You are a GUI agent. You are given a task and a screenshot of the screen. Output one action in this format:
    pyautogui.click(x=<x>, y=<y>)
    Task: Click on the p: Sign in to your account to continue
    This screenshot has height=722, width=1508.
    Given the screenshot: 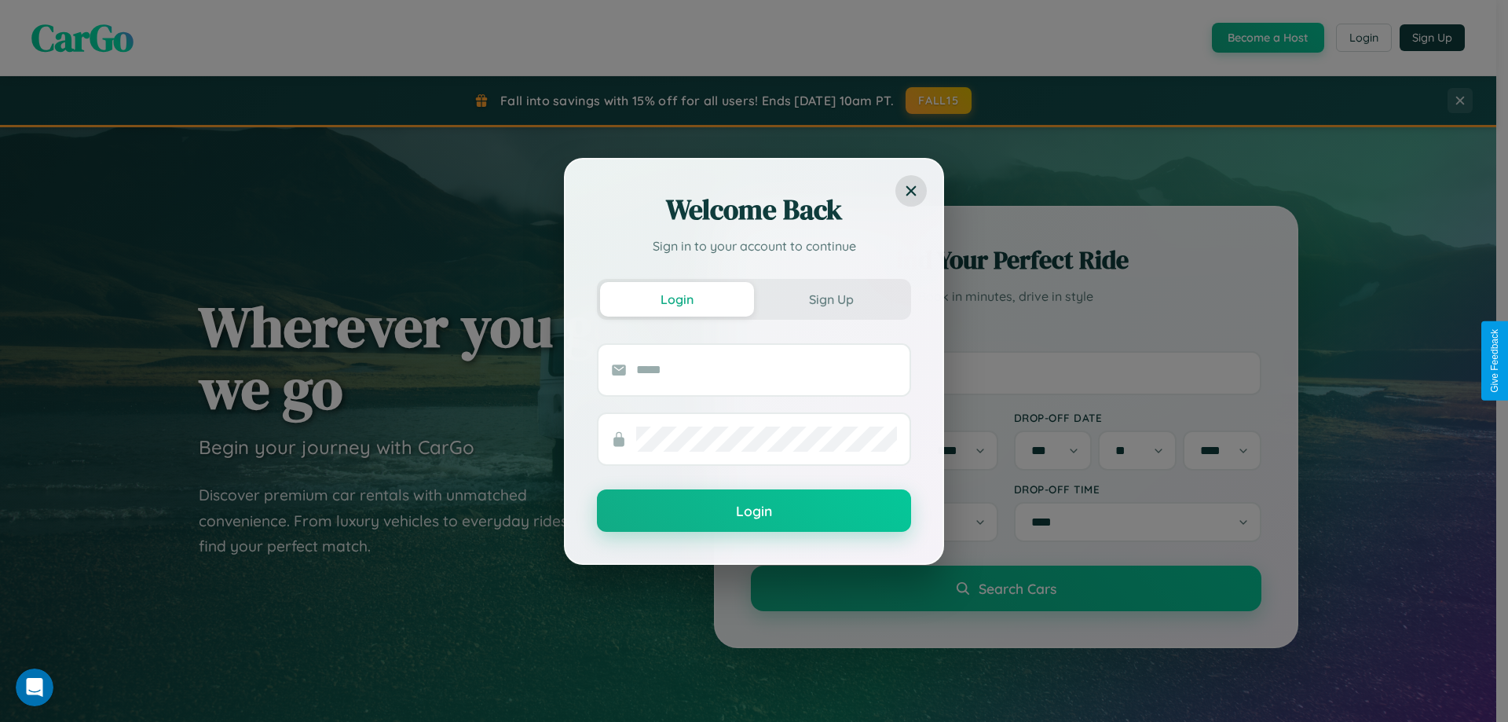 What is the action you would take?
    pyautogui.click(x=754, y=246)
    